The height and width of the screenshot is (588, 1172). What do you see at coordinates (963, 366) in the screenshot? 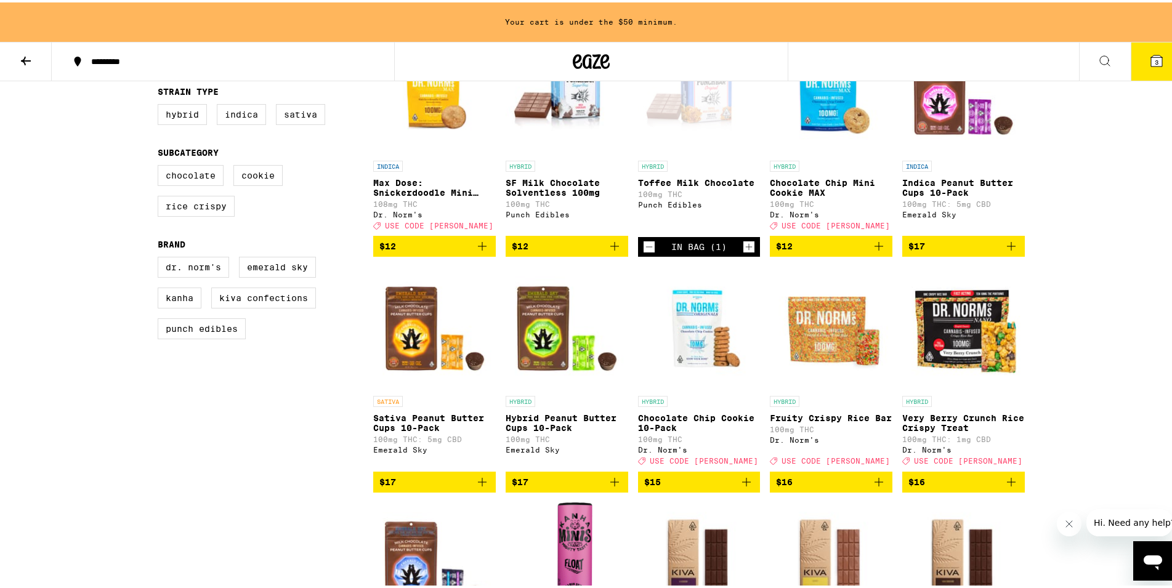
I see `a: Open page for Very Berry Crunch Rice Crispy Treat from Dr. Norm's` at bounding box center [963, 366].